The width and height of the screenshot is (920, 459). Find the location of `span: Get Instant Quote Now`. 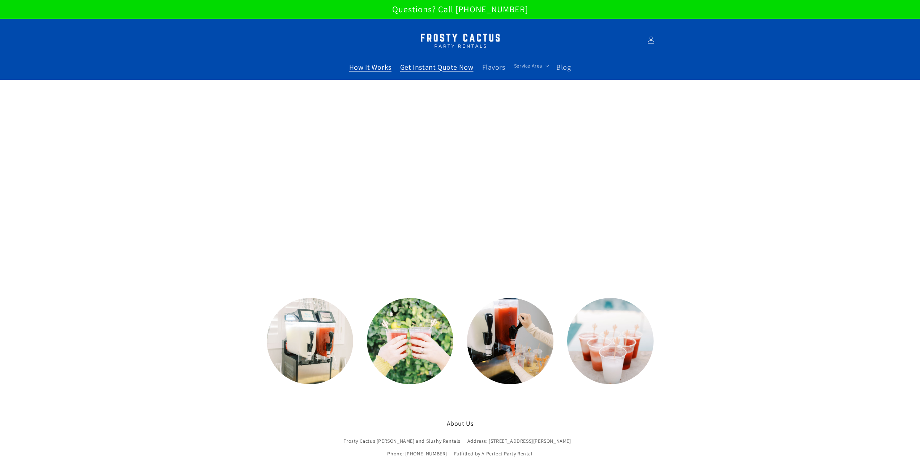

span: Get Instant Quote Now is located at coordinates (437, 67).